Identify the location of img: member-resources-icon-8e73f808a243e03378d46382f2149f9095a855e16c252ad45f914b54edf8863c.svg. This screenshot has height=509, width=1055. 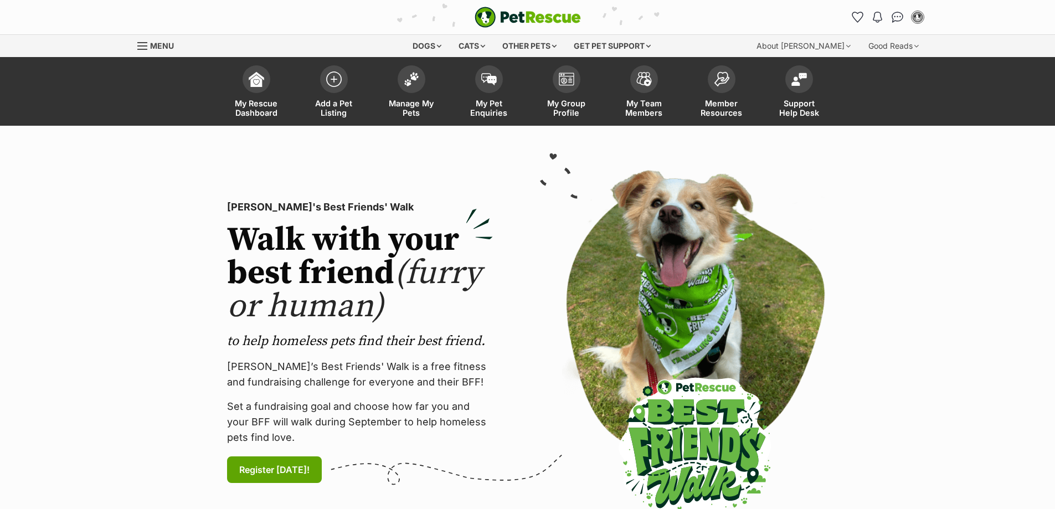
(722, 79).